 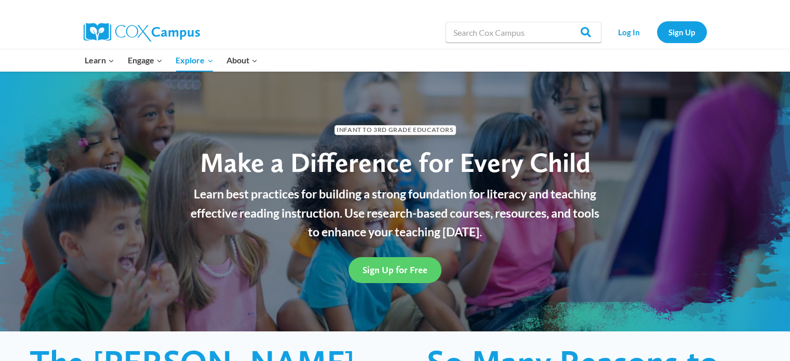 What do you see at coordinates (395, 270) in the screenshot?
I see `span: Sign Up for Free` at bounding box center [395, 270].